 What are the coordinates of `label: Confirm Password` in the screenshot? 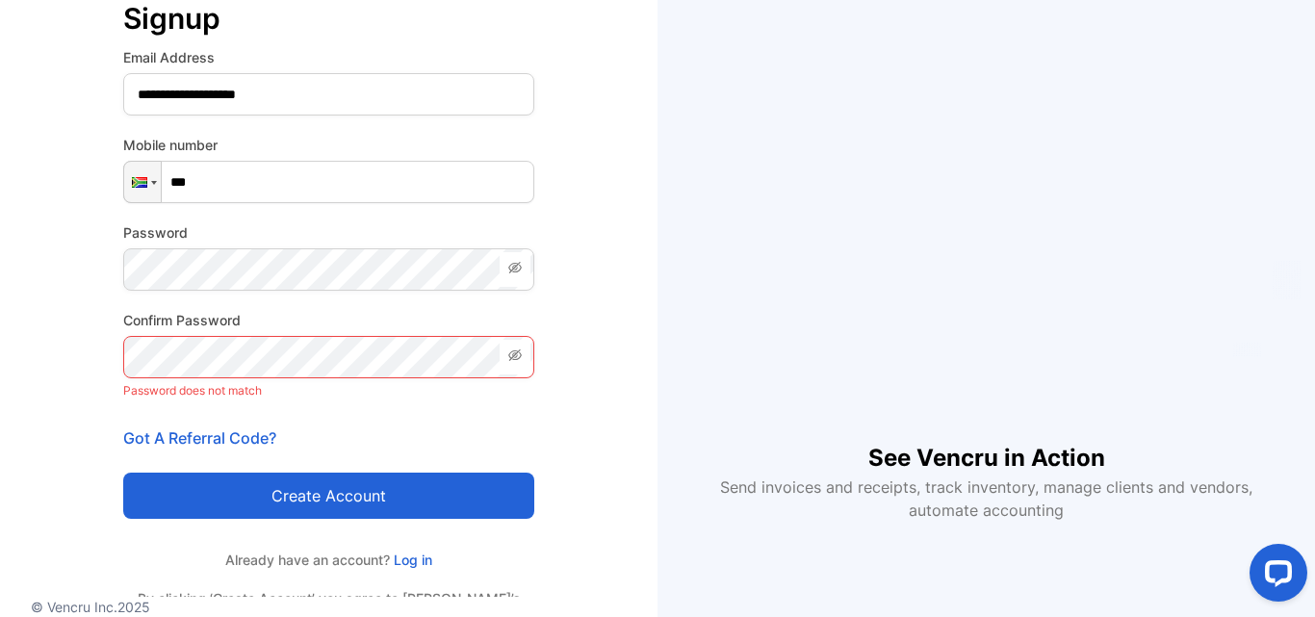 It's located at (328, 320).